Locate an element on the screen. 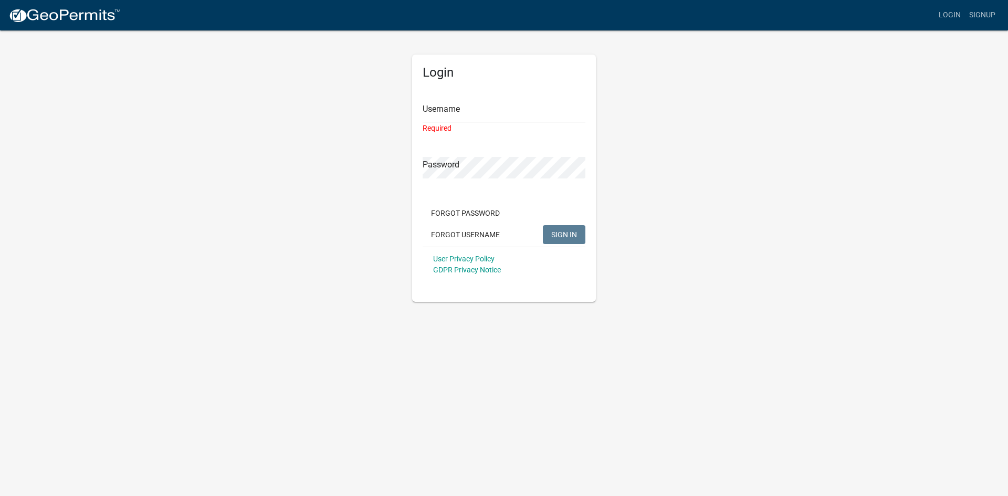 The height and width of the screenshot is (496, 1008). h5: Login is located at coordinates (504, 72).